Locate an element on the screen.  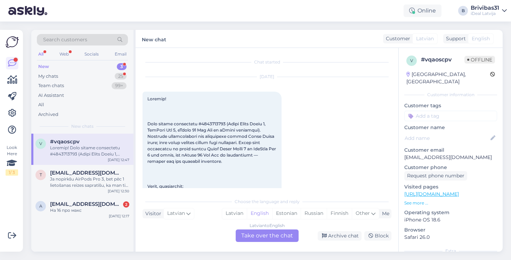
span: Search customers is located at coordinates (65, 40).